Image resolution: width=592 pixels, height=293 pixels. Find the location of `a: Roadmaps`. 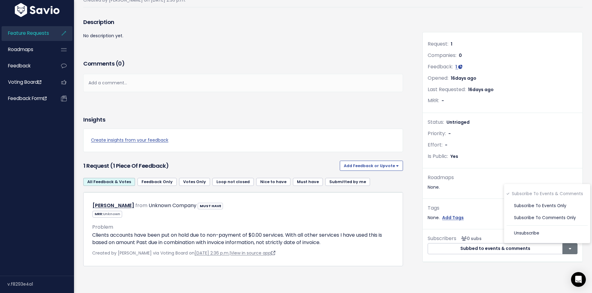

a: Roadmaps is located at coordinates (26, 50).